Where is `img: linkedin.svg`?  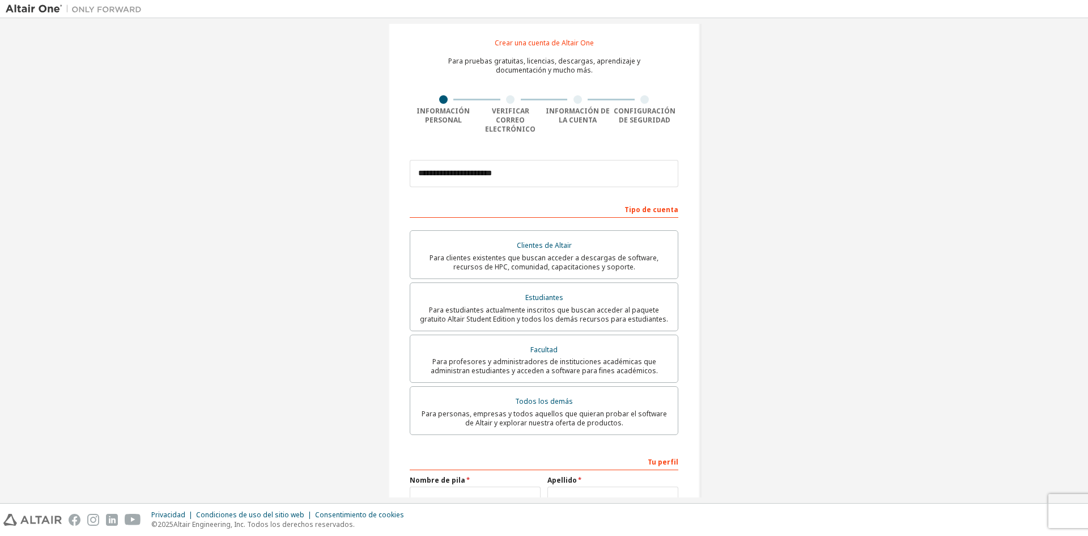
img: linkedin.svg is located at coordinates (112, 519).